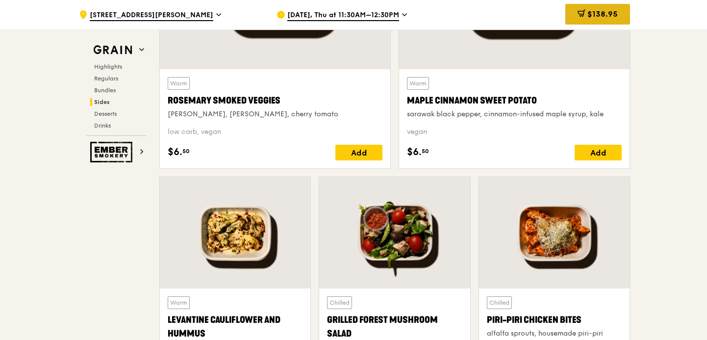 The image size is (707, 340). I want to click on span: Bundles, so click(105, 90).